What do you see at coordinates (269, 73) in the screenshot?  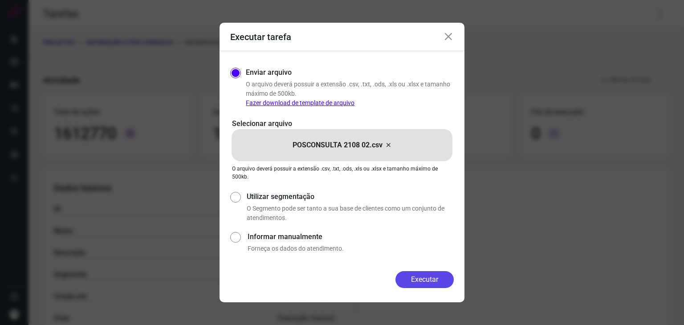 I see `label: Enviar arquivo` at bounding box center [269, 73].